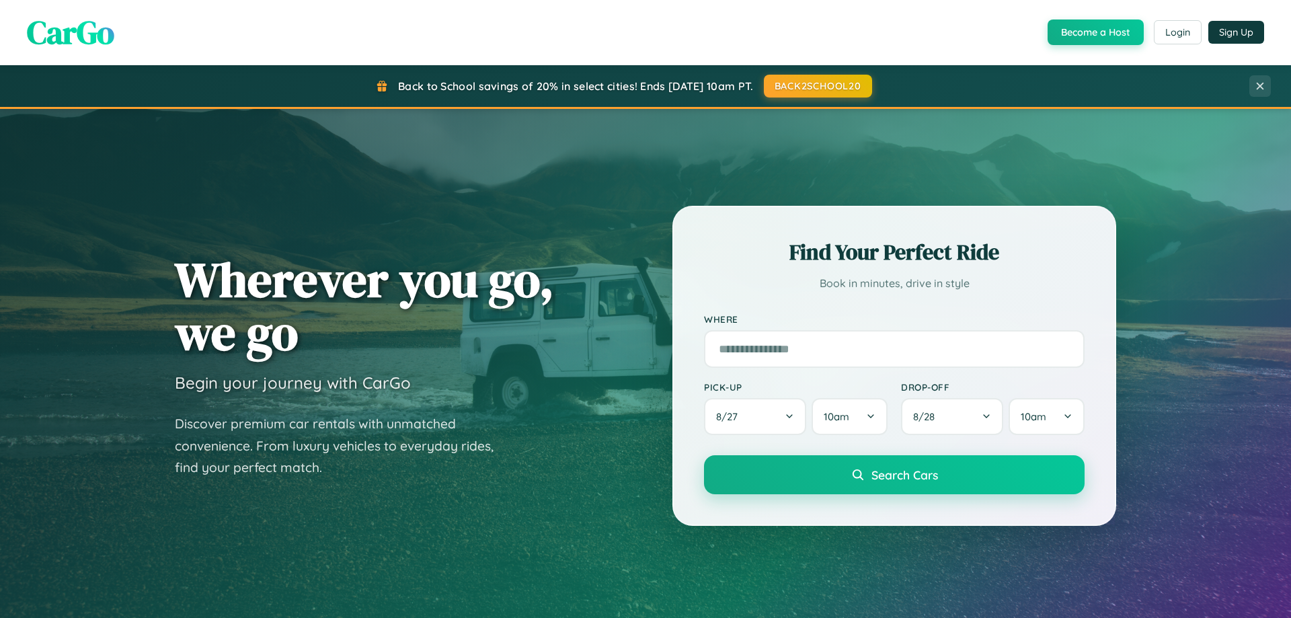 The width and height of the screenshot is (1291, 618). Describe the element at coordinates (343, 446) in the screenshot. I see `p: Discover premium car rentals with unmatched convenience. From luxury vehicles to everyday rides, ...` at that location.